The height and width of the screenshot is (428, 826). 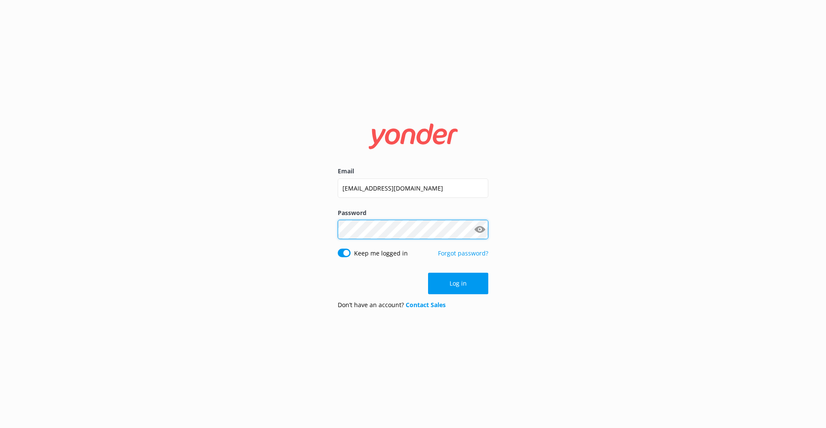 What do you see at coordinates (381, 253) in the screenshot?
I see `label: Keep me logged in` at bounding box center [381, 253].